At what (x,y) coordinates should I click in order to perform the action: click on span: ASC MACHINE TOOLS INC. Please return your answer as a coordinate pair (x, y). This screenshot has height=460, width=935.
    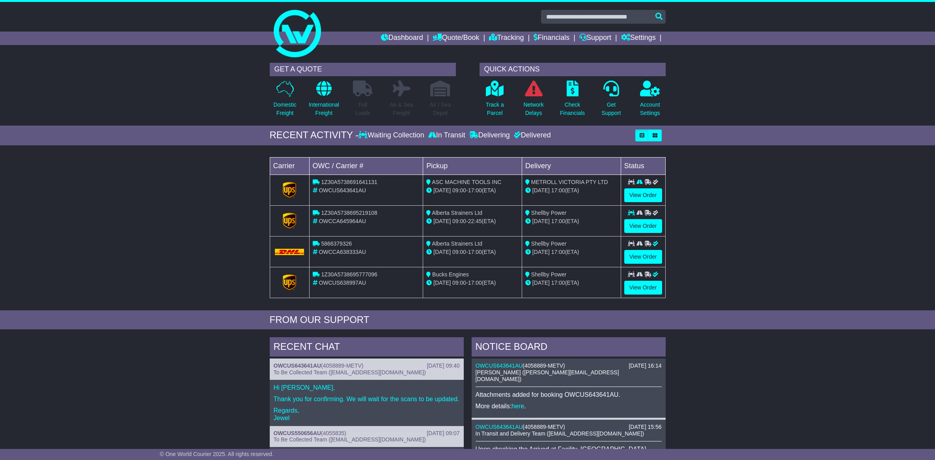
    Looking at the image, I should click on (467, 182).